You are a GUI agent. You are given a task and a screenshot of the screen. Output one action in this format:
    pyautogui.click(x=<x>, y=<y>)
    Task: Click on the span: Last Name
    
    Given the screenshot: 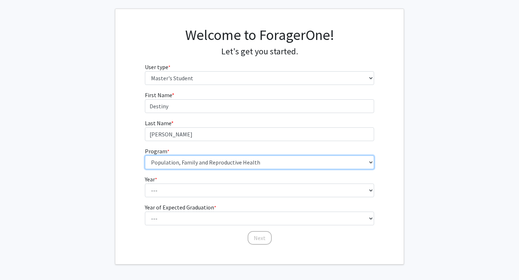 What is the action you would take?
    pyautogui.click(x=158, y=123)
    